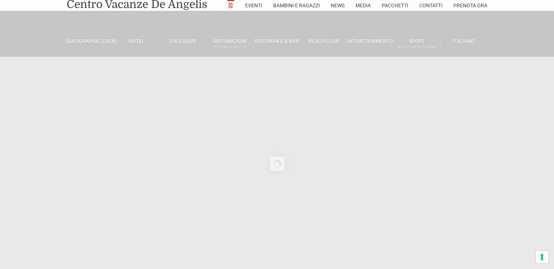 The width and height of the screenshot is (554, 269). I want to click on a: Italiano, so click(464, 41).